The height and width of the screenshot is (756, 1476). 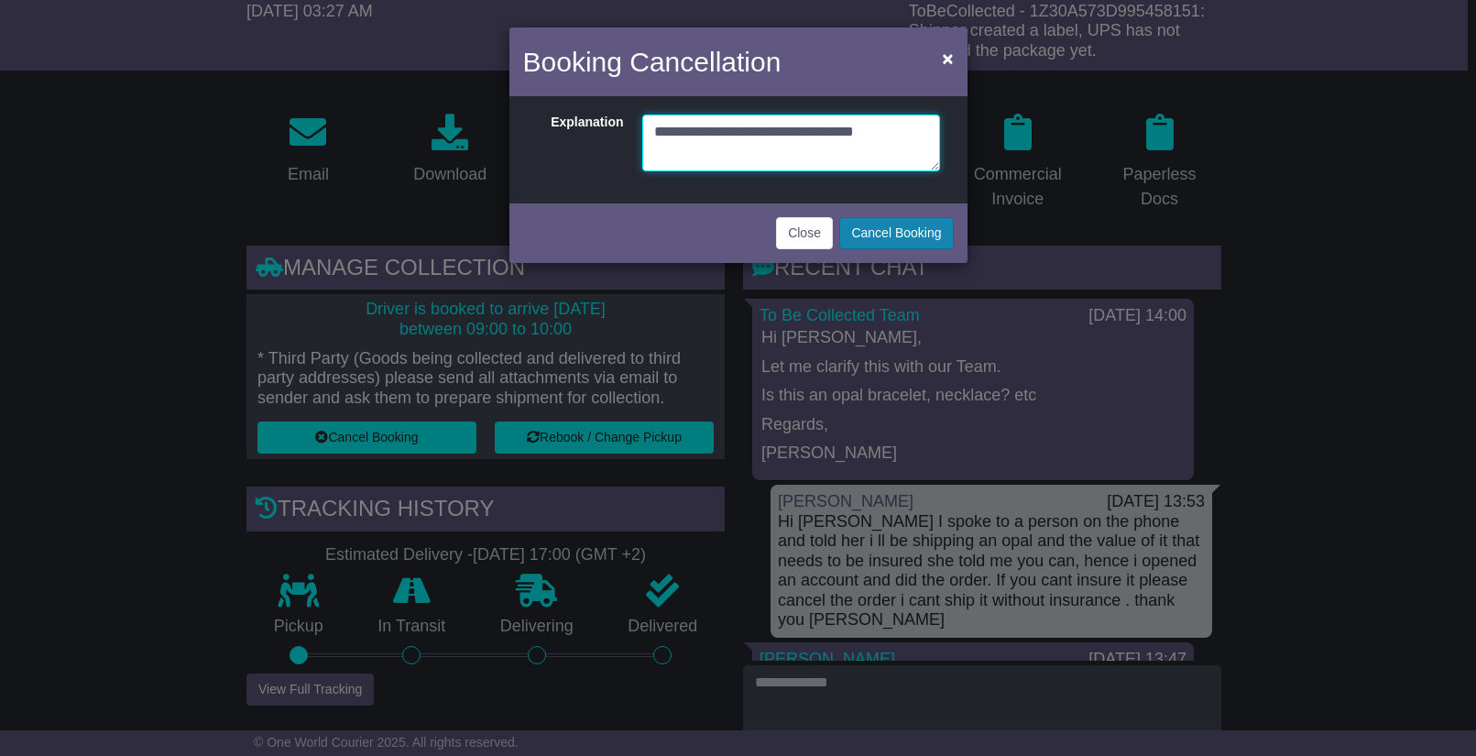 I want to click on h4: Booking Cancellation, so click(x=652, y=61).